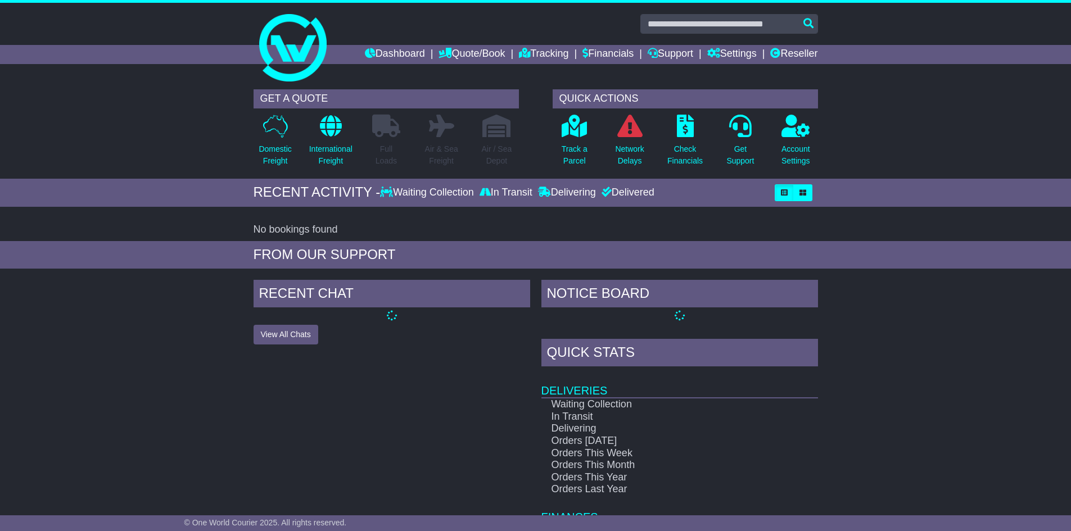 The height and width of the screenshot is (531, 1071). What do you see at coordinates (796, 143) in the screenshot?
I see `a: AccountSettings` at bounding box center [796, 143].